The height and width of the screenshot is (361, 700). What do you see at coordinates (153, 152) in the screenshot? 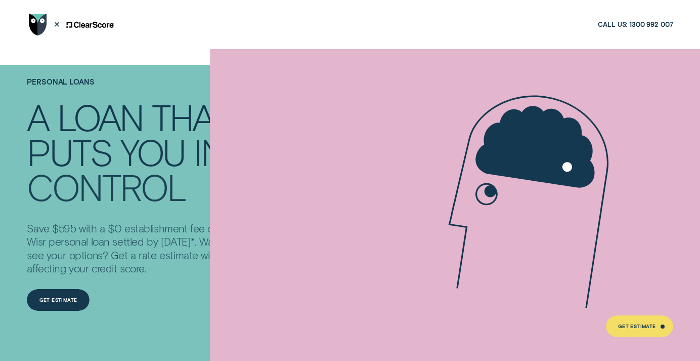
I see `div: YOU` at bounding box center [153, 152].